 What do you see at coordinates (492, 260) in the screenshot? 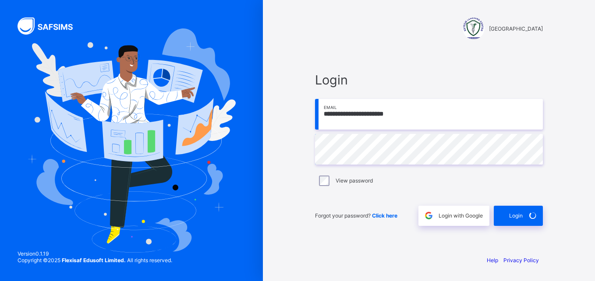
I see `a: Help` at bounding box center [492, 260].